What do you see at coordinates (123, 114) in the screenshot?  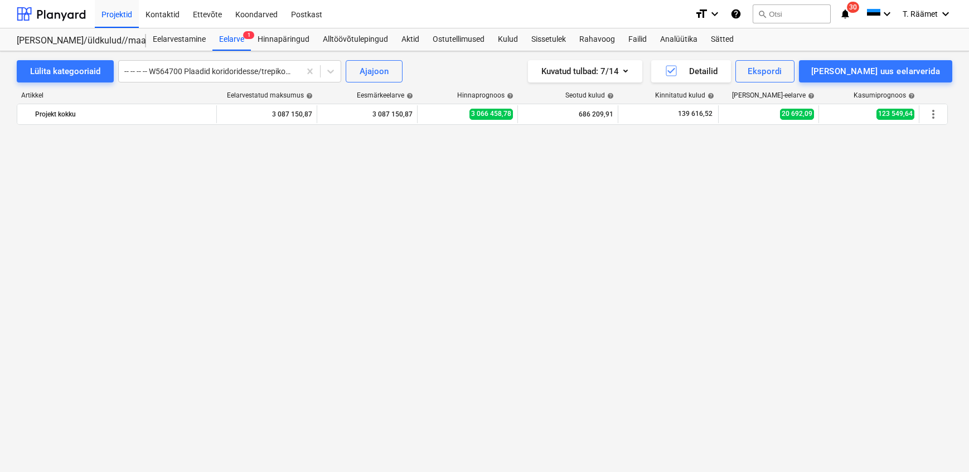 I see `div: Projekt kokku` at bounding box center [123, 114].